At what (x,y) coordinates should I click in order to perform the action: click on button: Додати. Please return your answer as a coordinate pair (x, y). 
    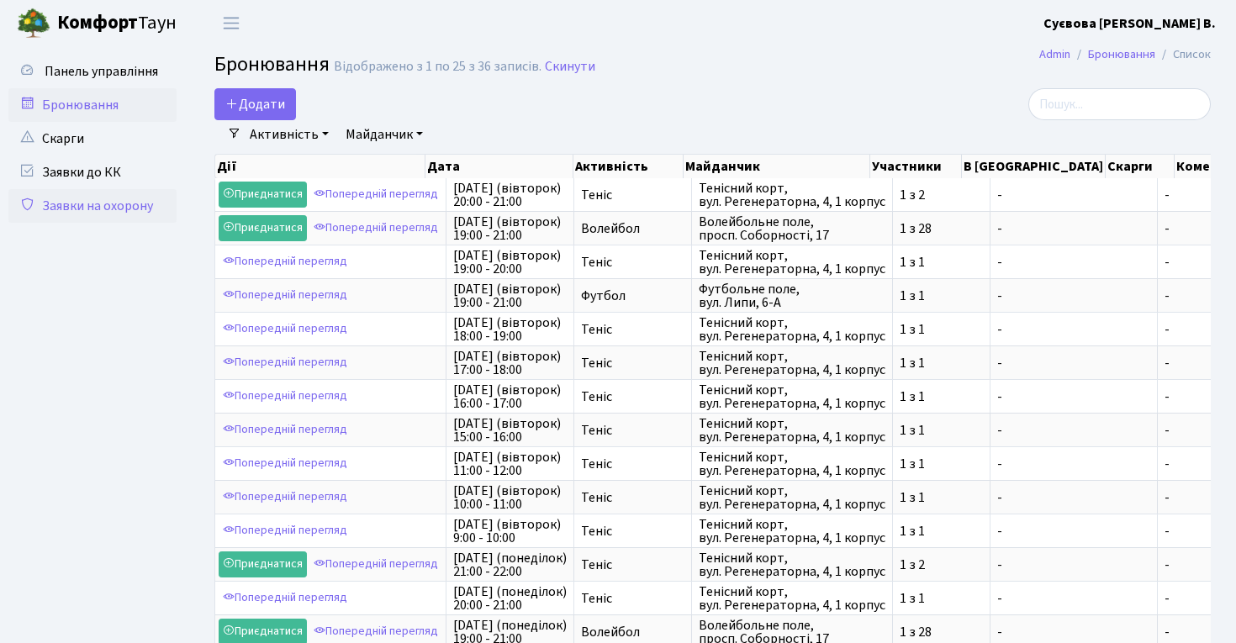
    Looking at the image, I should click on (255, 104).